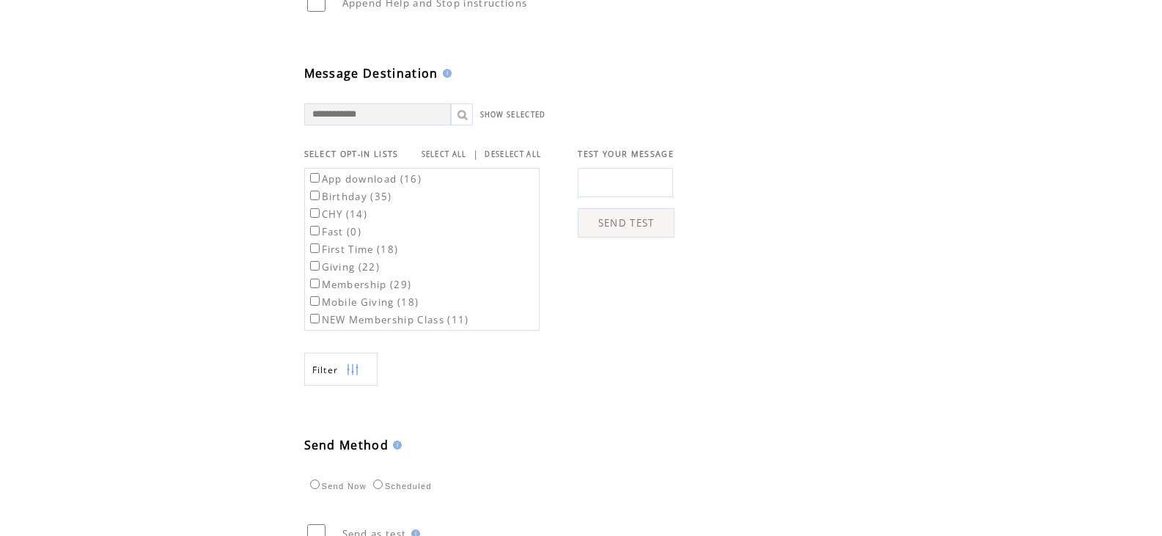 Image resolution: width=1162 pixels, height=536 pixels. Describe the element at coordinates (625, 154) in the screenshot. I see `span: TEST YOUR MESSAGE` at that location.